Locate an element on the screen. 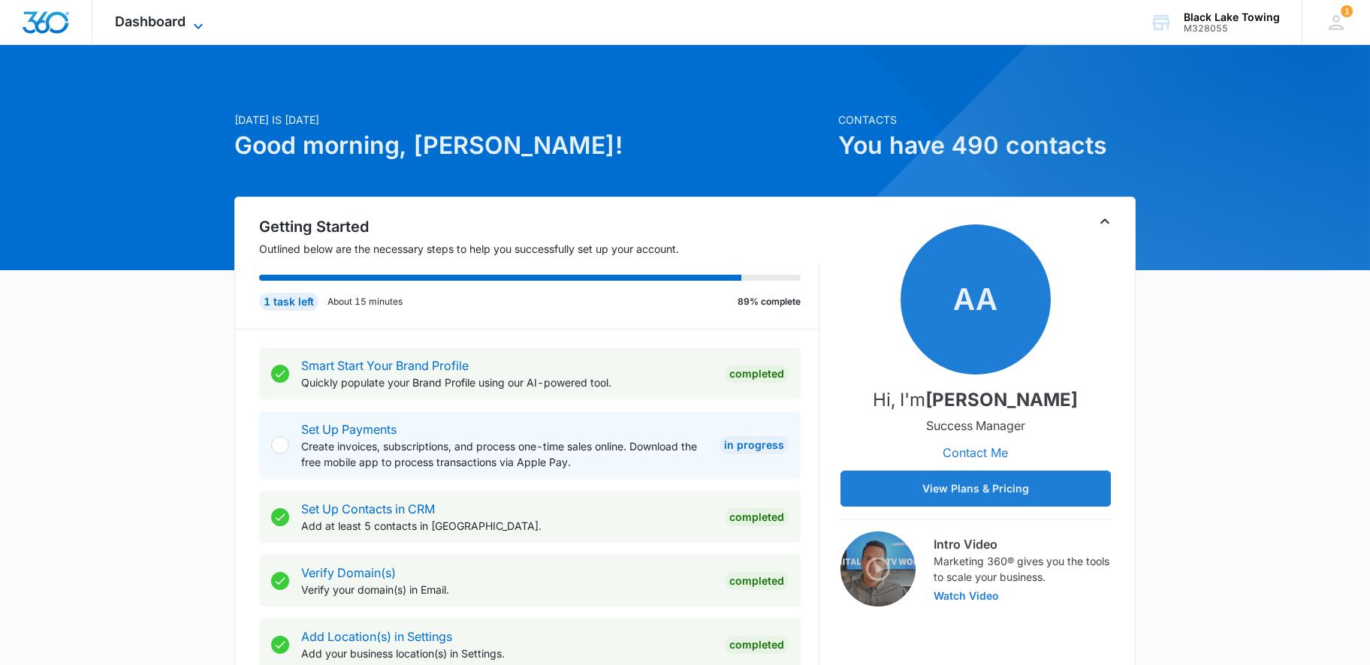  a: Smart Start Your Brand Profile is located at coordinates (385, 366).